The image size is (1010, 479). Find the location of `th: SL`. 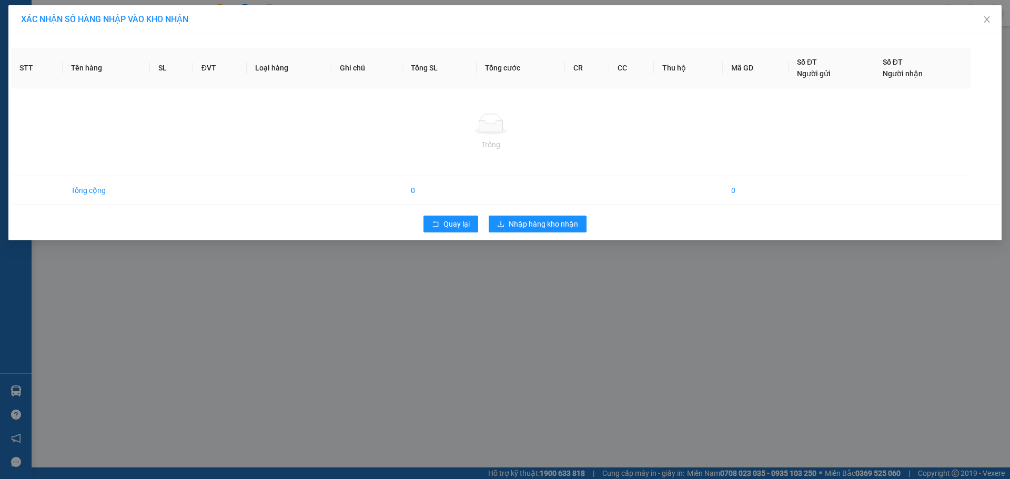

th: SL is located at coordinates (171, 68).